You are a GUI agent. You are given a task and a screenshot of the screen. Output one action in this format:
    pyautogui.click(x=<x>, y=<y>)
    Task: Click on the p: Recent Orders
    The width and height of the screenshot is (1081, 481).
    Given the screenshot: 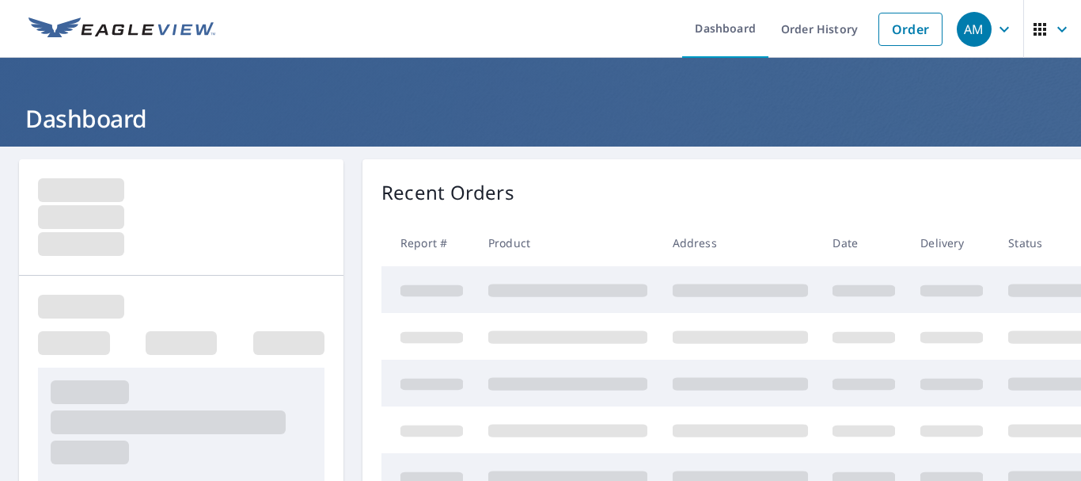 What is the action you would take?
    pyautogui.click(x=448, y=192)
    